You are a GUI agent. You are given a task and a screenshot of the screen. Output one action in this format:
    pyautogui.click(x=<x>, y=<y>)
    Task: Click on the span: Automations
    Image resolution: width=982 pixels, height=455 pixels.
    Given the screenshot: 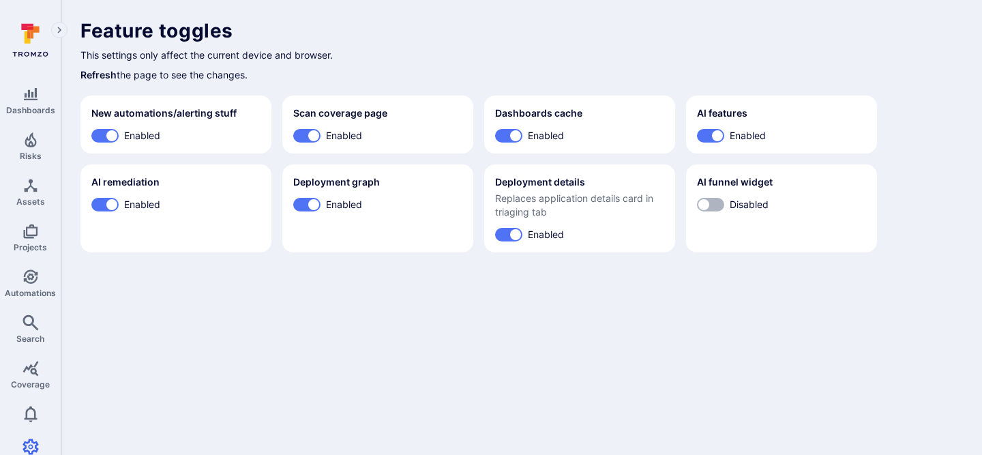 What is the action you would take?
    pyautogui.click(x=30, y=293)
    